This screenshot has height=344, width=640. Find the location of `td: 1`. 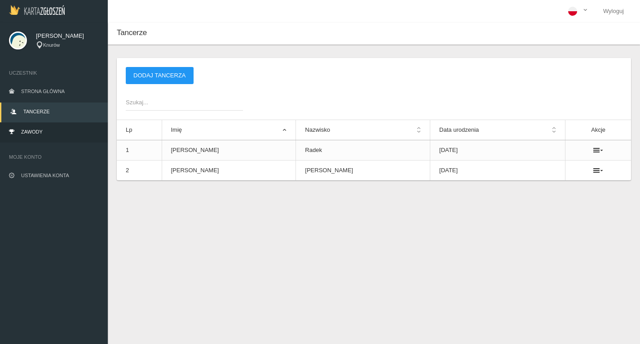

td: 1 is located at coordinates (139, 150).